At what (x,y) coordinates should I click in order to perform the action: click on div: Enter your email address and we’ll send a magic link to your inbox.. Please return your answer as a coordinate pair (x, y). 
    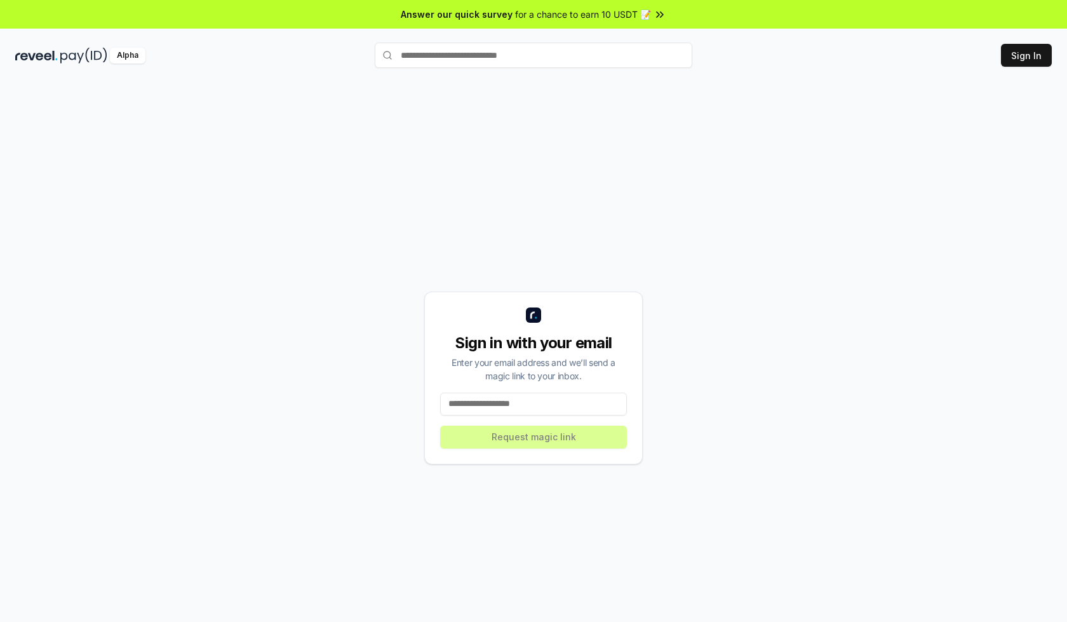
    Looking at the image, I should click on (533, 369).